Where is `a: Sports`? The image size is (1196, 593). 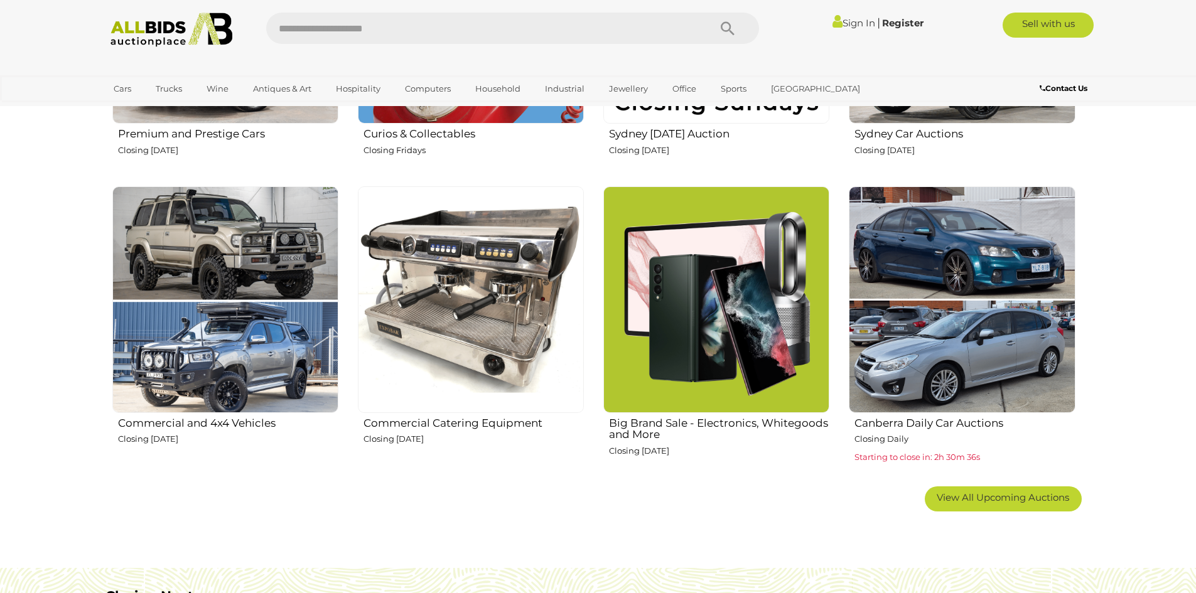 a: Sports is located at coordinates (733, 89).